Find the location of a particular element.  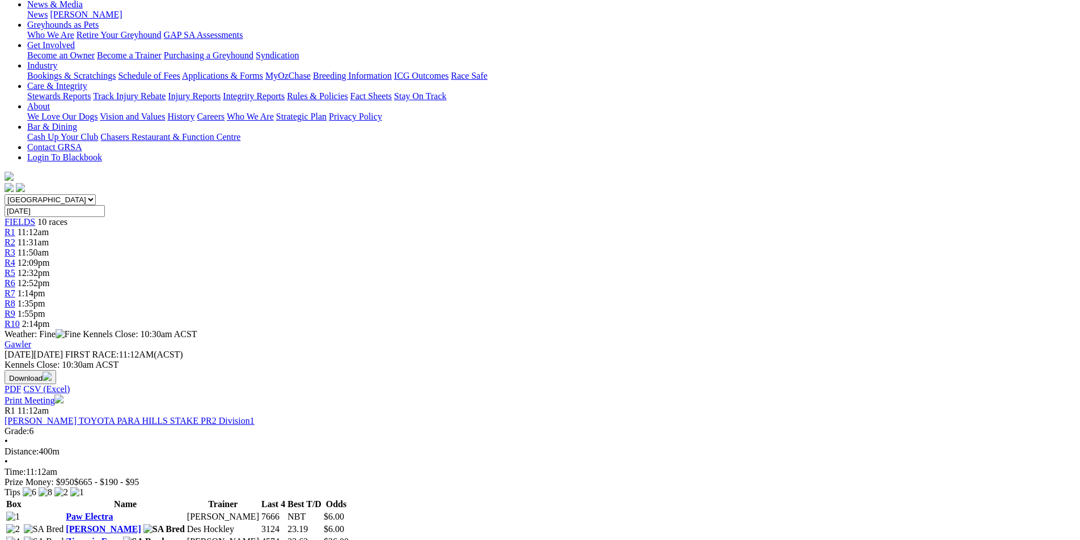

div: News & Media is located at coordinates (551, 15).